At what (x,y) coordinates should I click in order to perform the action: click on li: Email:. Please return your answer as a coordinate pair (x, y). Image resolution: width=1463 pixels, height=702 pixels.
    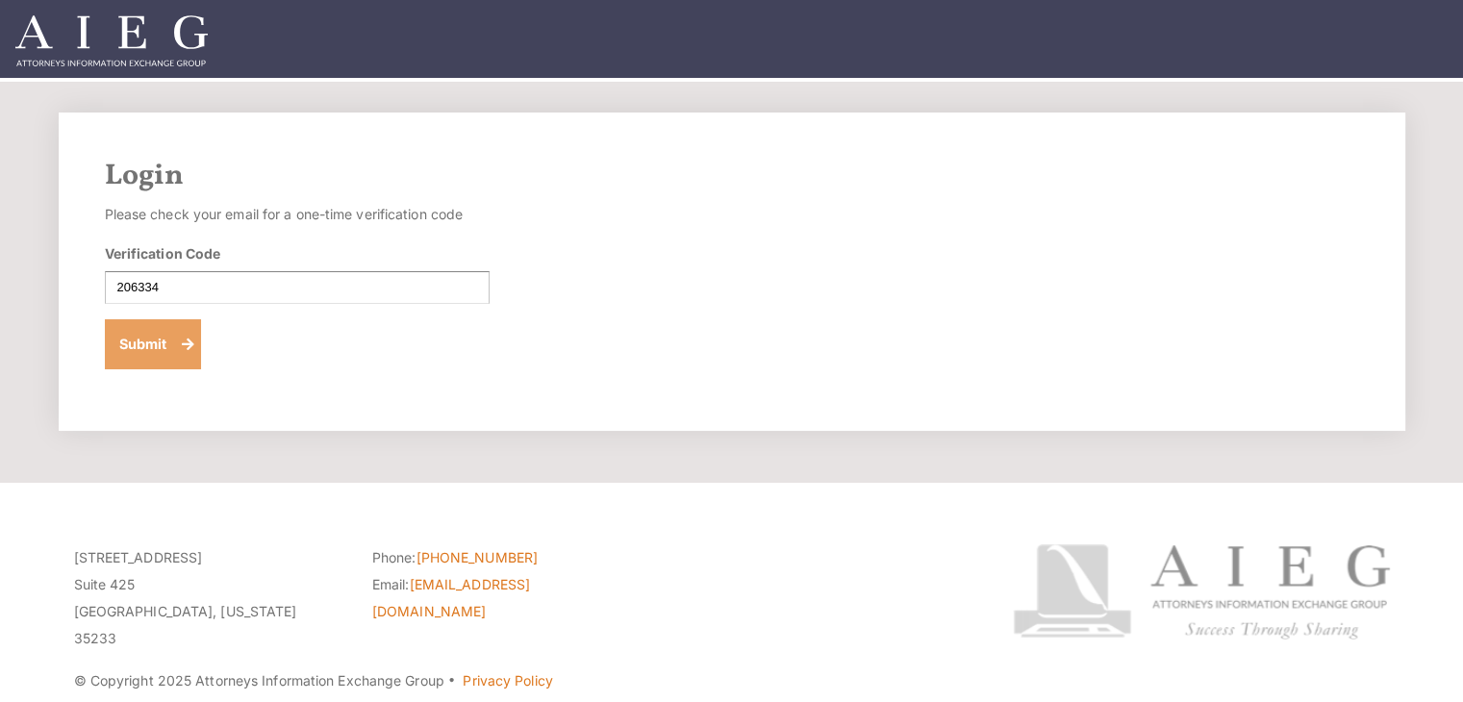
    Looking at the image, I should click on (507, 598).